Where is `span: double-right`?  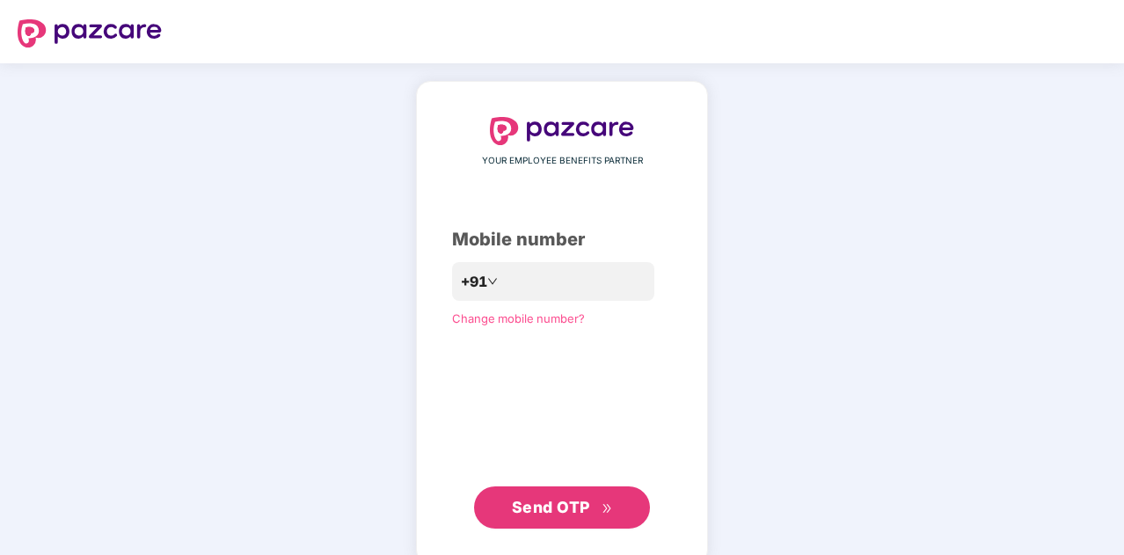 span: double-right is located at coordinates (607, 508).